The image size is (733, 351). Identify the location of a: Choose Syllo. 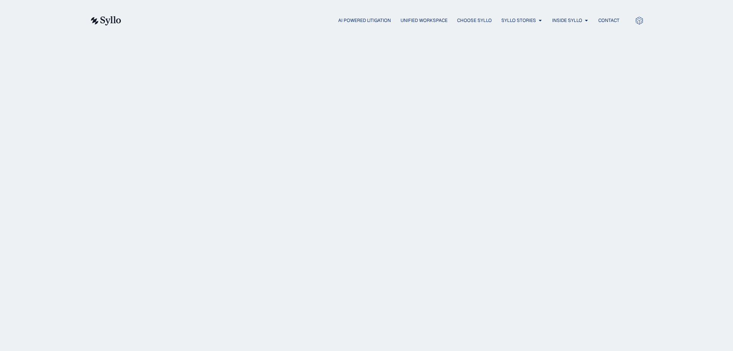
(475, 20).